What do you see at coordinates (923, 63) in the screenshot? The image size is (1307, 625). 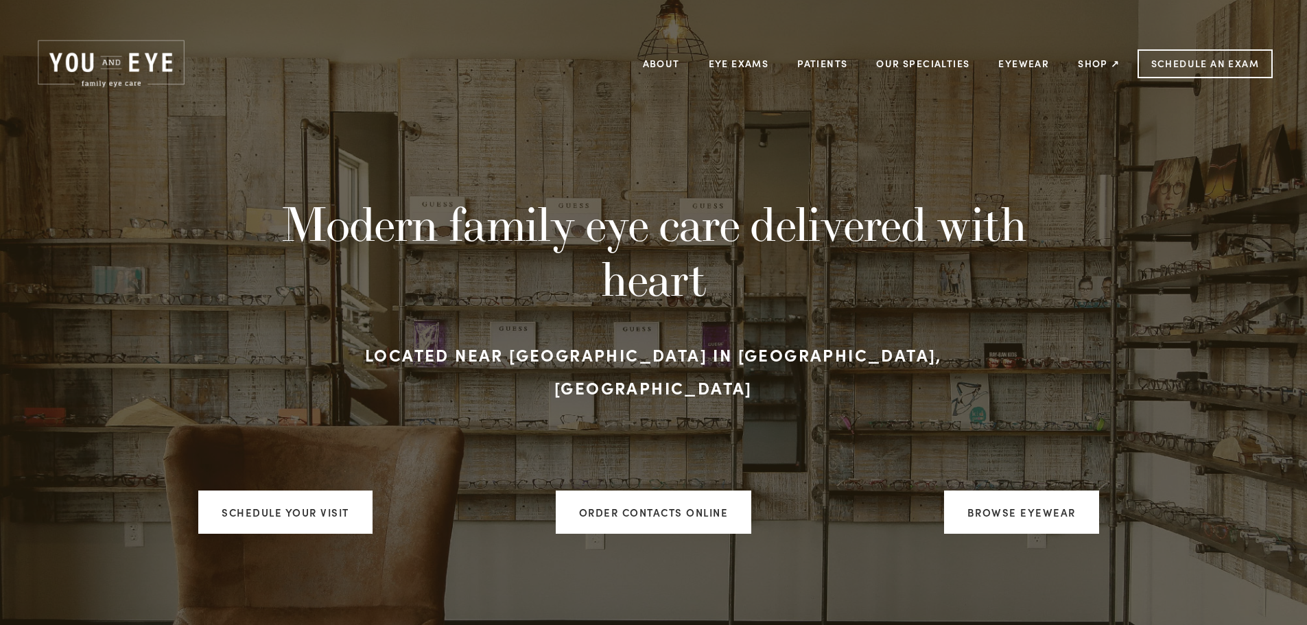 I see `a: Our Specialties` at bounding box center [923, 63].